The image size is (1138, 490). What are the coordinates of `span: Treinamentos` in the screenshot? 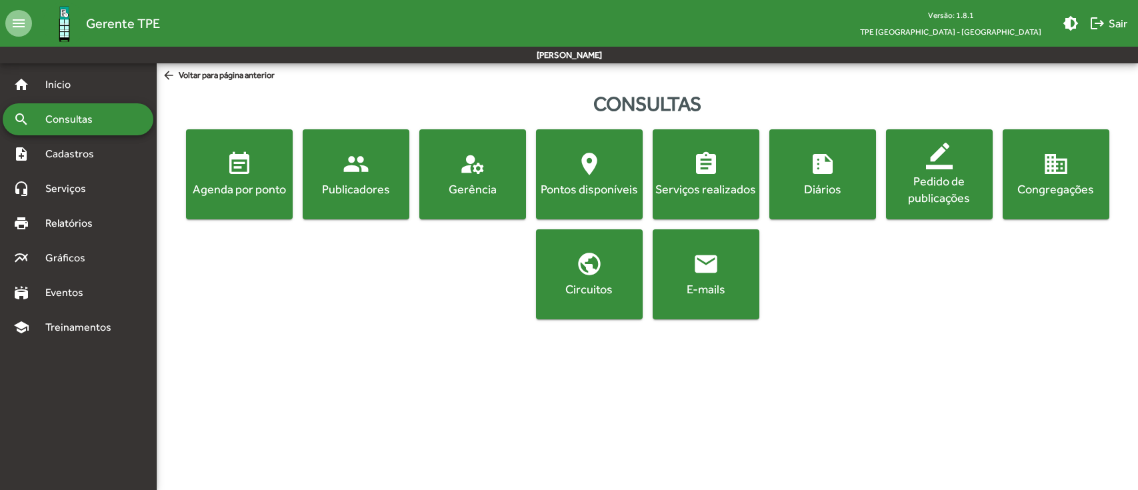 It's located at (82, 327).